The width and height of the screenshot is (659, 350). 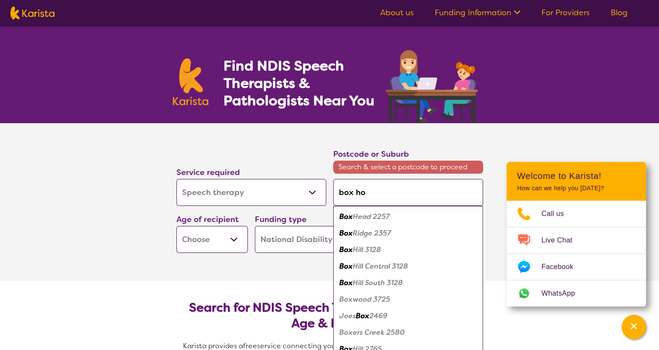 I want to click on label: Service required, so click(x=208, y=173).